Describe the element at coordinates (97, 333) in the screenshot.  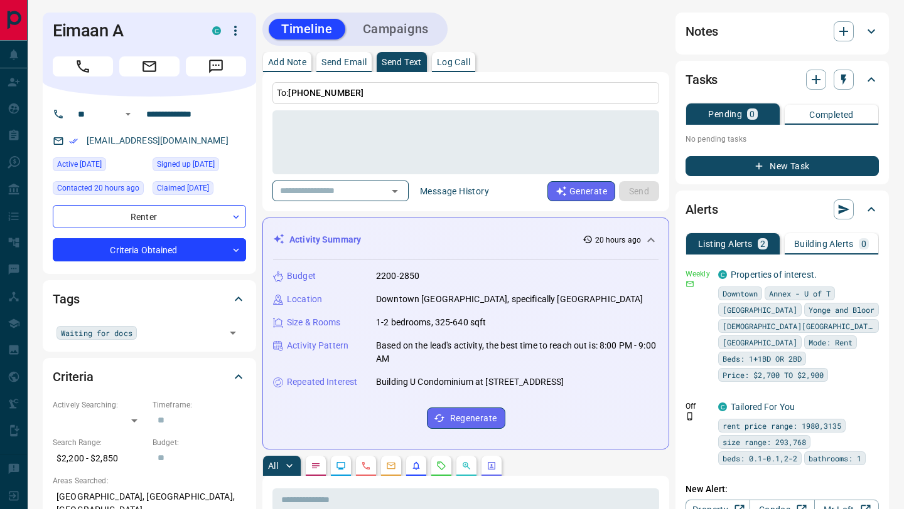
I see `span: Waiting for docs` at that location.